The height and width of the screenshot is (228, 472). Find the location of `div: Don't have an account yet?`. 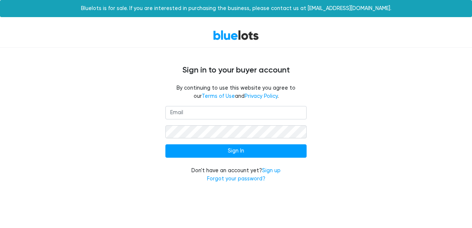

div: Don't have an account yet? is located at coordinates (236, 174).